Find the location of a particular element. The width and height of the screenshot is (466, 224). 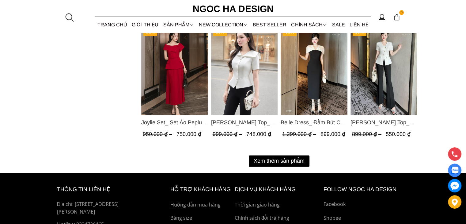

div: Chính sách is located at coordinates (309, 25).